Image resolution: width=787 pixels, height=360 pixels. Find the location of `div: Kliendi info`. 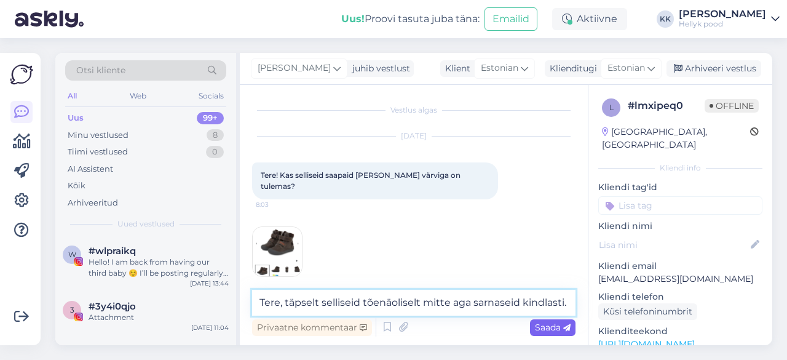

div: Kliendi info is located at coordinates (680, 168).